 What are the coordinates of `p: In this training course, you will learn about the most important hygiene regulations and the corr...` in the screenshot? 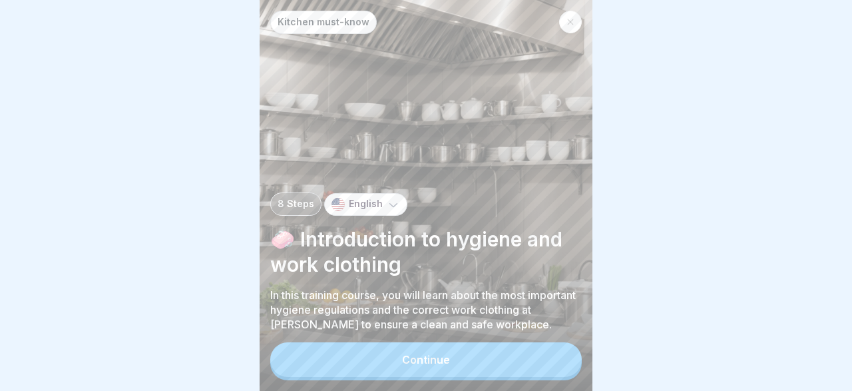 It's located at (426, 310).